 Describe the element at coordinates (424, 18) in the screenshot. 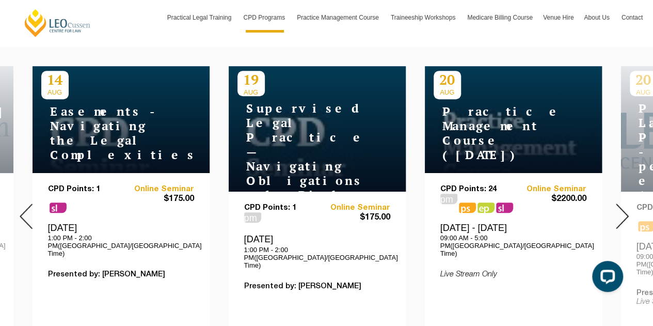

I see `a: Traineeship Workshops` at that location.